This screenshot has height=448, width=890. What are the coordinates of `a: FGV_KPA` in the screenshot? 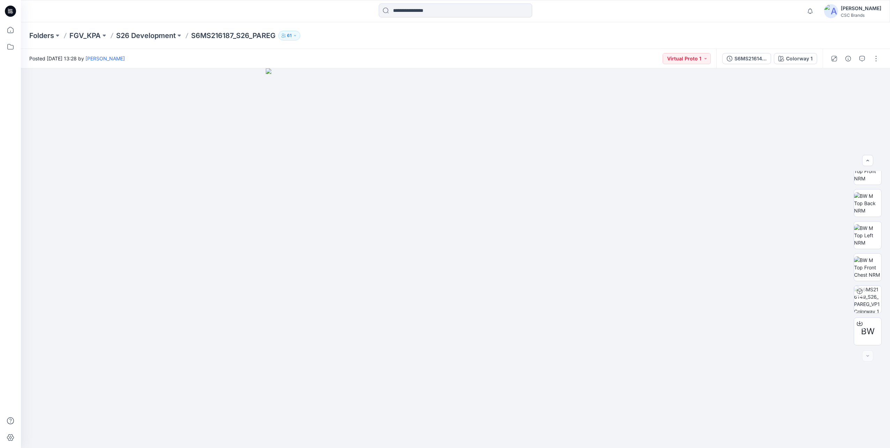 It's located at (85, 36).